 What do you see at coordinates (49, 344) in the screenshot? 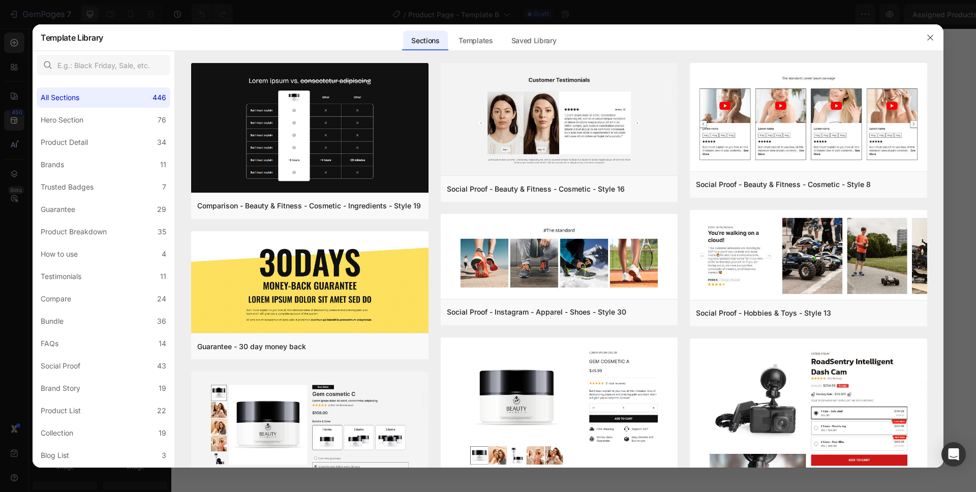
I see `div: FAQs` at bounding box center [49, 344].